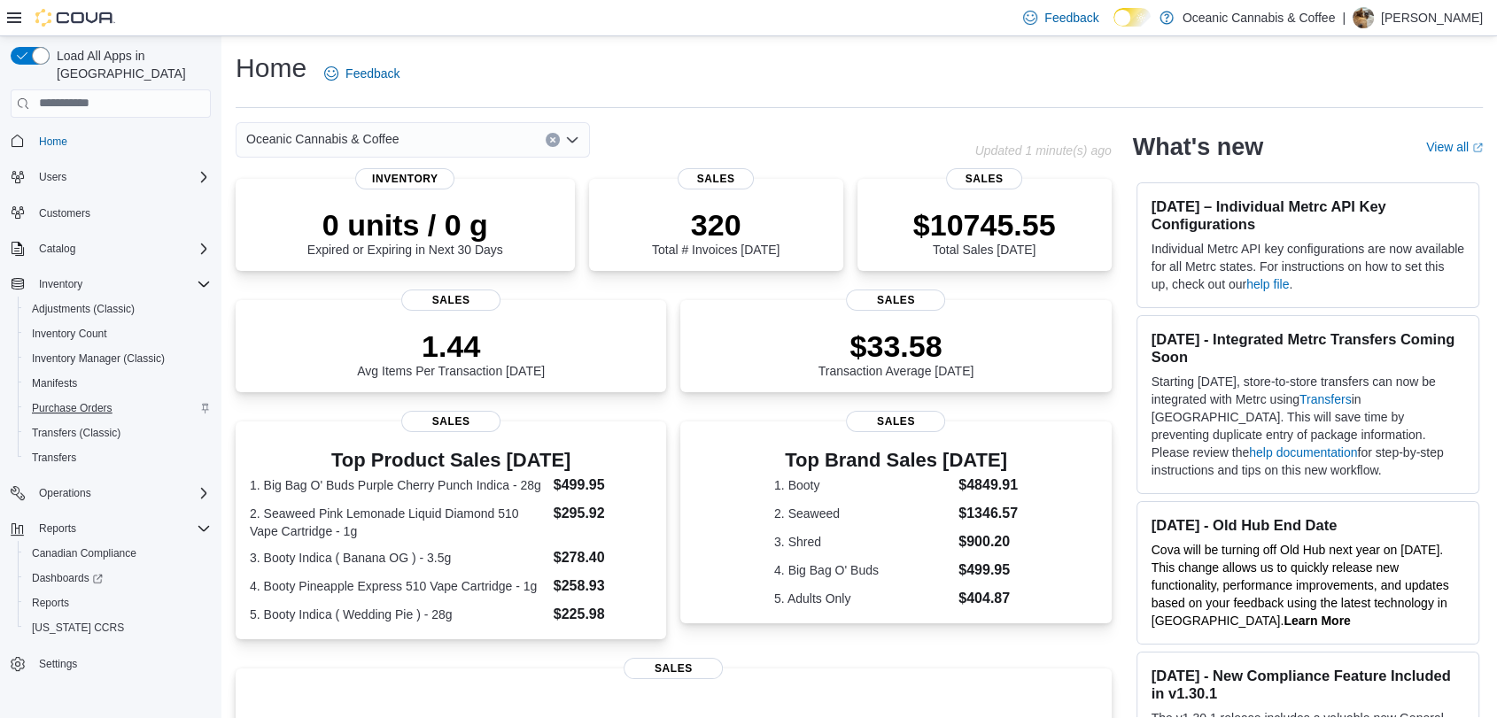 Image resolution: width=1497 pixels, height=718 pixels. I want to click on dt: 3. Booty Indica ( Banana OG ) - 3.5g, so click(398, 558).